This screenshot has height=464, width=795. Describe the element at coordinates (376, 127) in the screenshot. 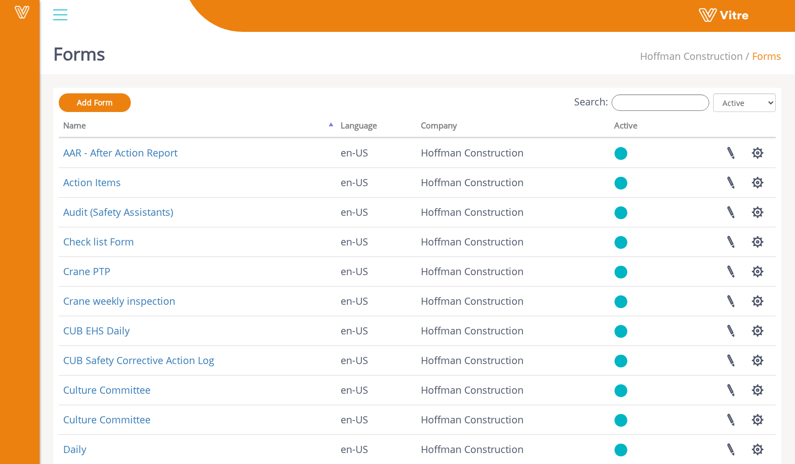

I see `th: Language` at that location.